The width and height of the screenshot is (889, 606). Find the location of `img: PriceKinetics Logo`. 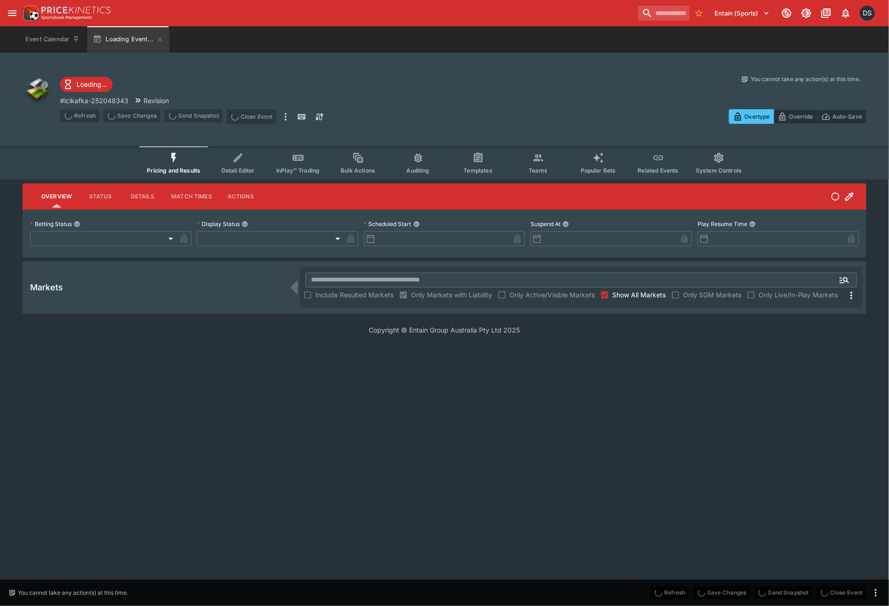

img: PriceKinetics Logo is located at coordinates (30, 13).